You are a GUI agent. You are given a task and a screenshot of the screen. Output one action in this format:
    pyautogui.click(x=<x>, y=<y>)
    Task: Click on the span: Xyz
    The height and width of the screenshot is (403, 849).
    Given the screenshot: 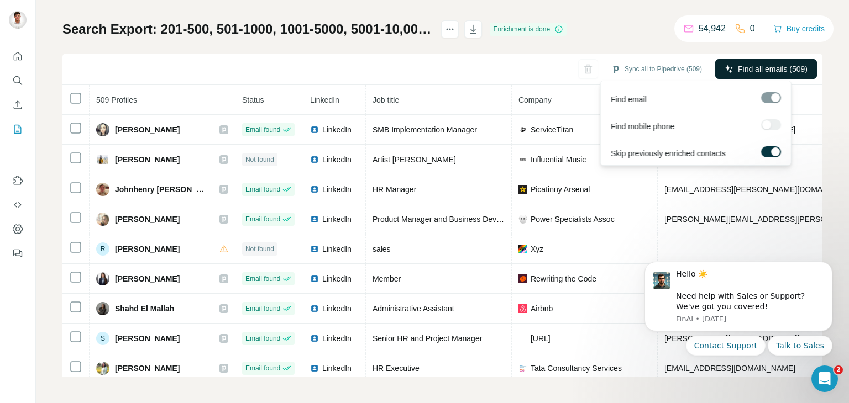 What is the action you would take?
    pyautogui.click(x=536, y=249)
    